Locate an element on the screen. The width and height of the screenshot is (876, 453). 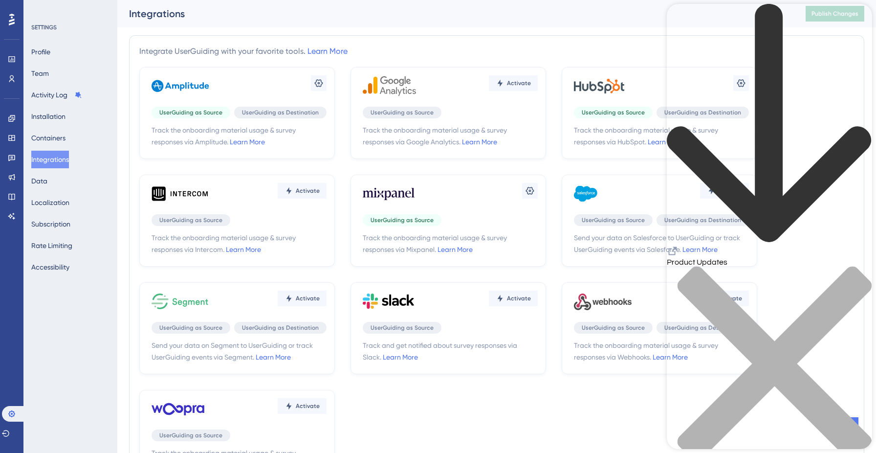
div: SETTINGS is located at coordinates (71, 27).